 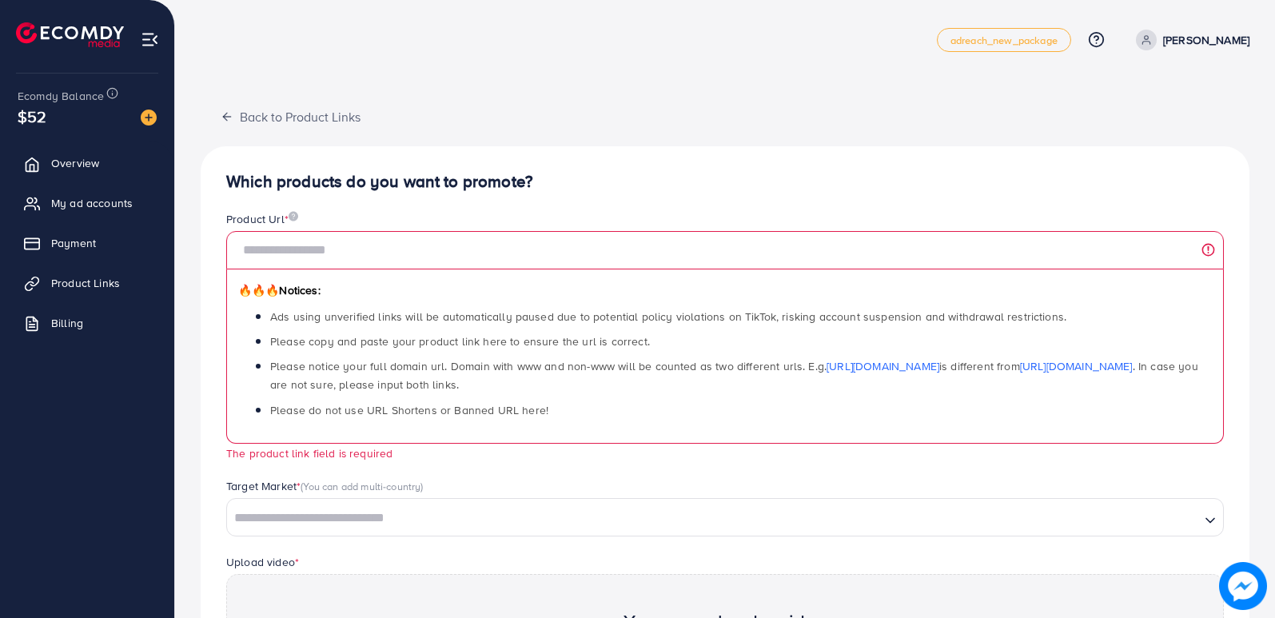 I want to click on label: Target Market, so click(x=325, y=486).